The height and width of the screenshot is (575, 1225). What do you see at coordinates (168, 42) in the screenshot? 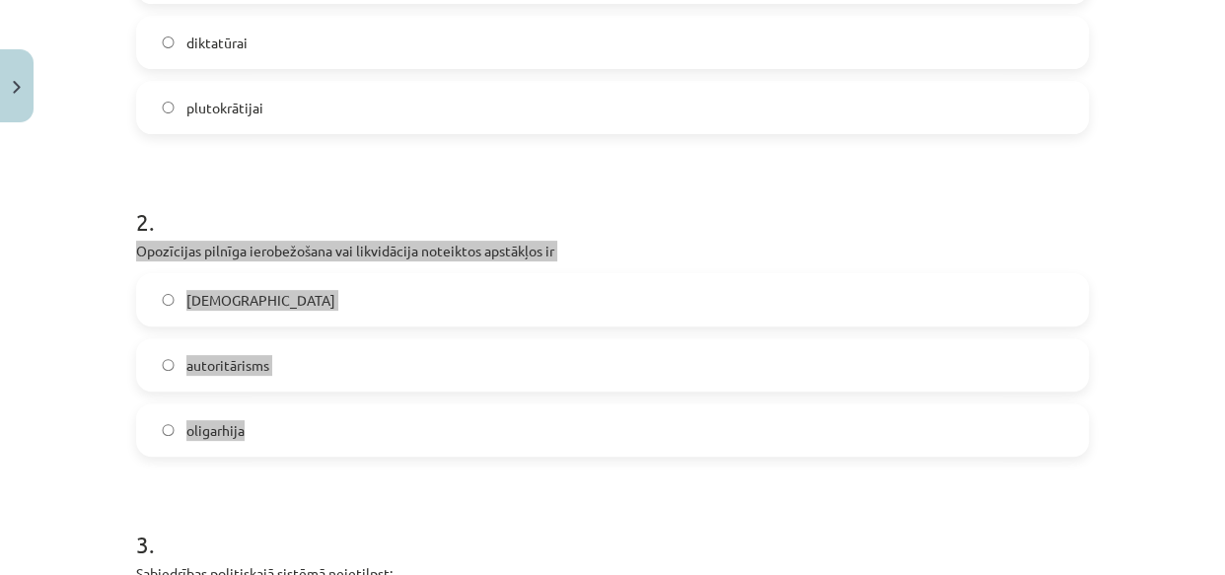
I see `input: diktatūrai` at bounding box center [168, 42].